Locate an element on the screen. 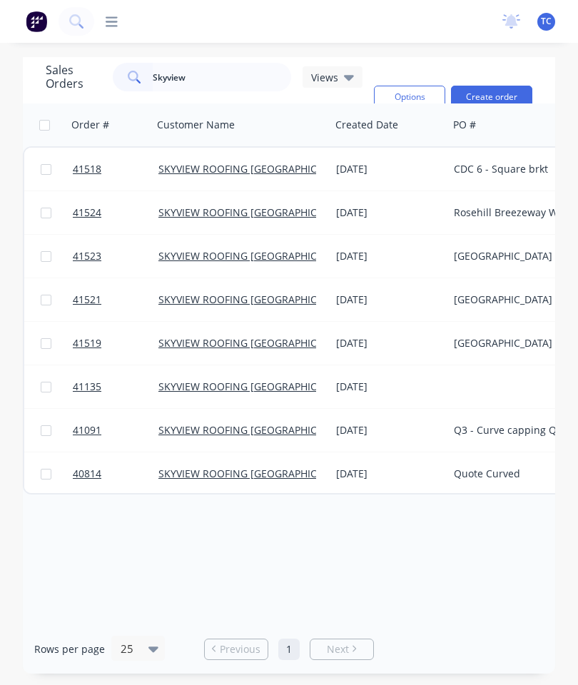  span: TC is located at coordinates (546, 21).